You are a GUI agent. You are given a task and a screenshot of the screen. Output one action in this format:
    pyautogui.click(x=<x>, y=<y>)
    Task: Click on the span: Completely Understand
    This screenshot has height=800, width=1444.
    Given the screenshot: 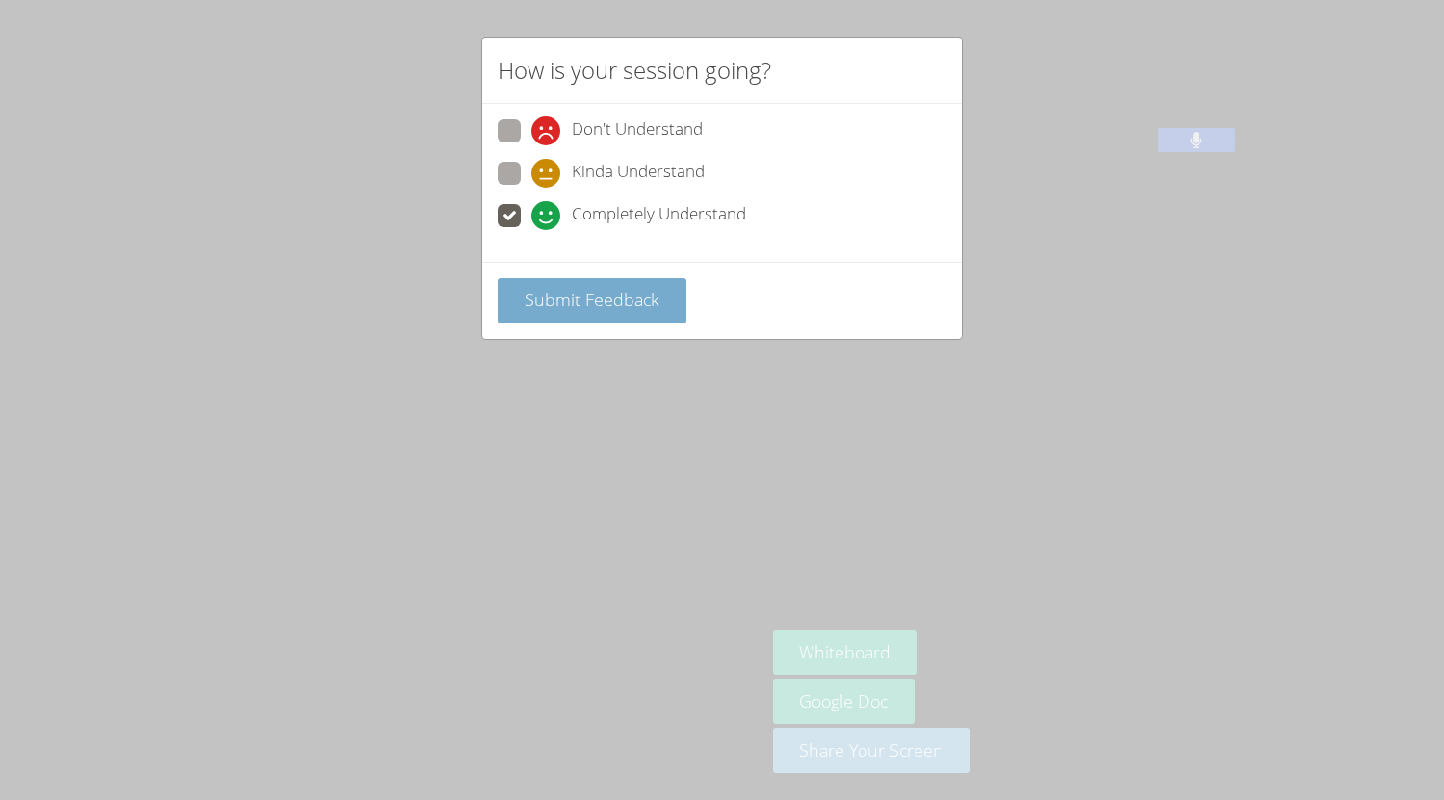 What is the action you would take?
    pyautogui.click(x=659, y=216)
    